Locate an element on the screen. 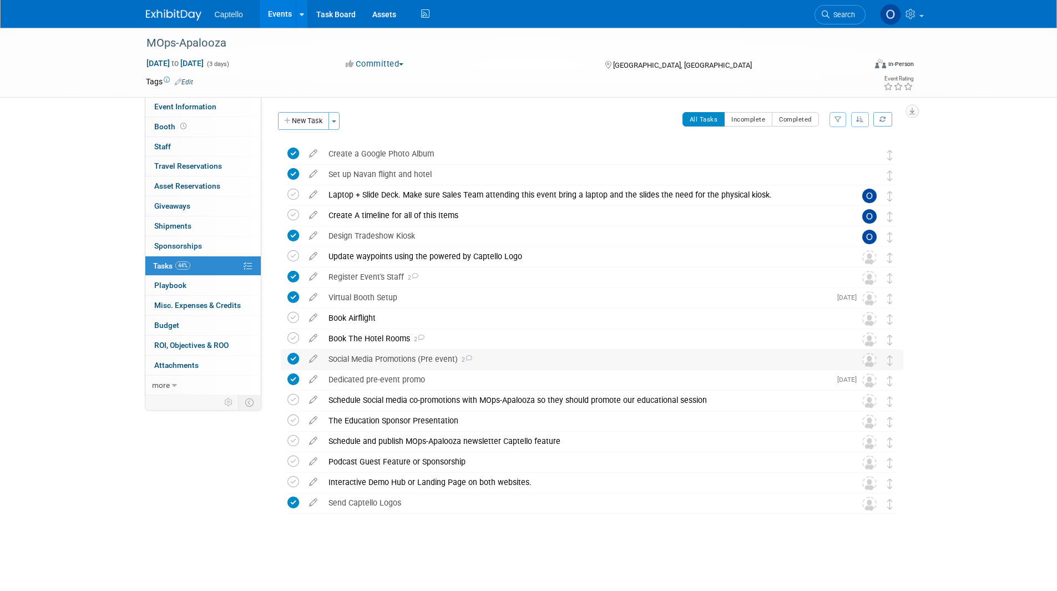 The image size is (1057, 591). span: Staff is located at coordinates (163, 146).